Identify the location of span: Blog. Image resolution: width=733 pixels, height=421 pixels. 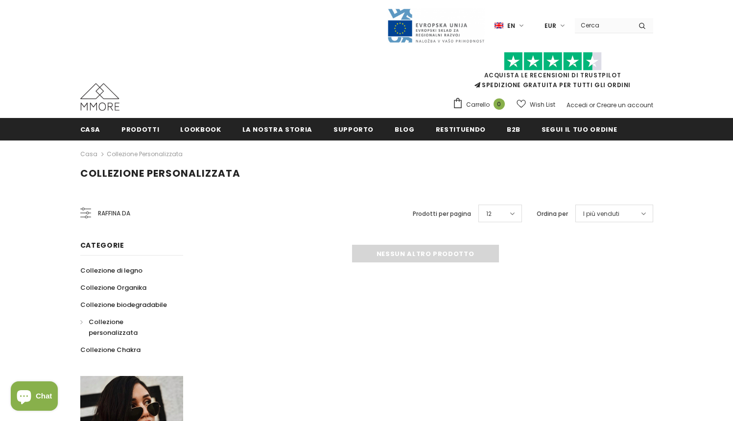
(405, 129).